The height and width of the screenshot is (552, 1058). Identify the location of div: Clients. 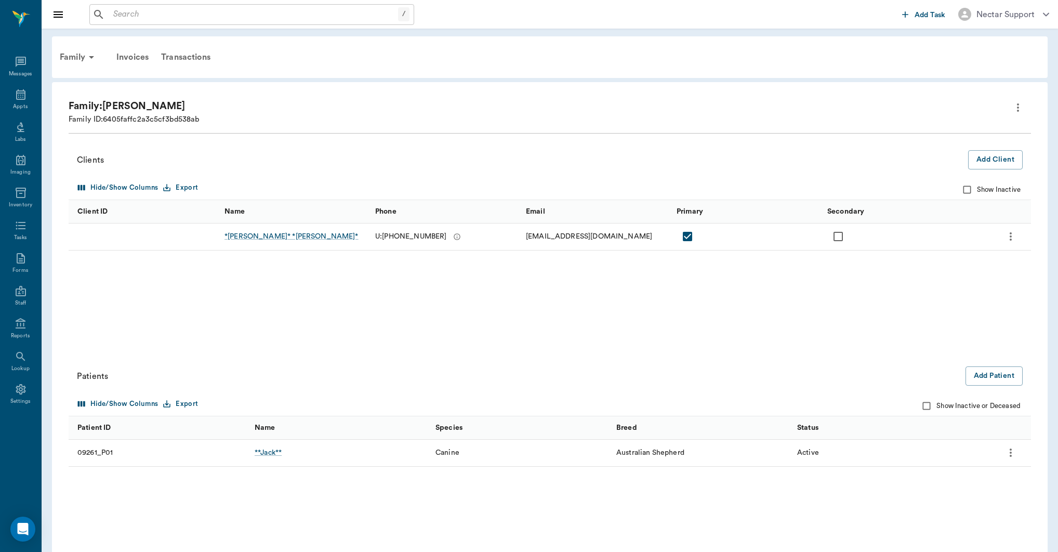
(522, 160).